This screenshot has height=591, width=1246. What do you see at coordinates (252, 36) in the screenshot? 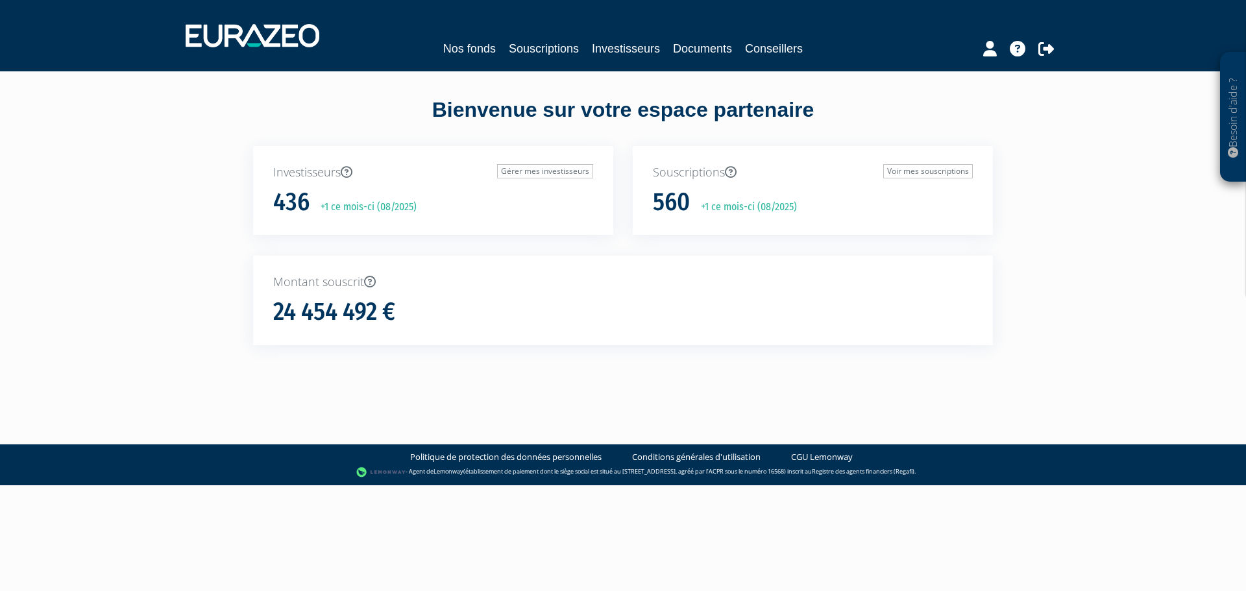
I see `img: 1732889491-logotype_eurazeo_blanc_rvb.png` at bounding box center [252, 36].